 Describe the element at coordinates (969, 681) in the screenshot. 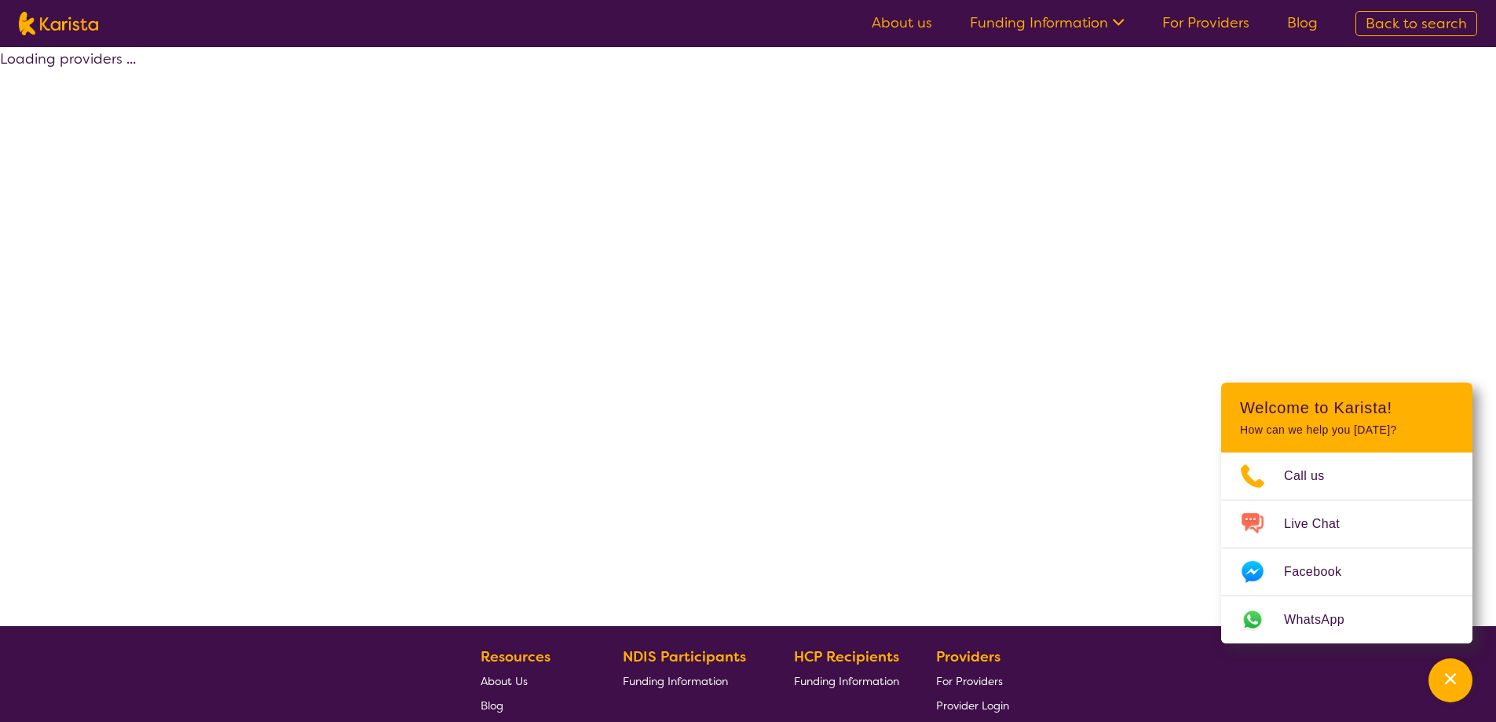

I see `span: For Providers` at that location.